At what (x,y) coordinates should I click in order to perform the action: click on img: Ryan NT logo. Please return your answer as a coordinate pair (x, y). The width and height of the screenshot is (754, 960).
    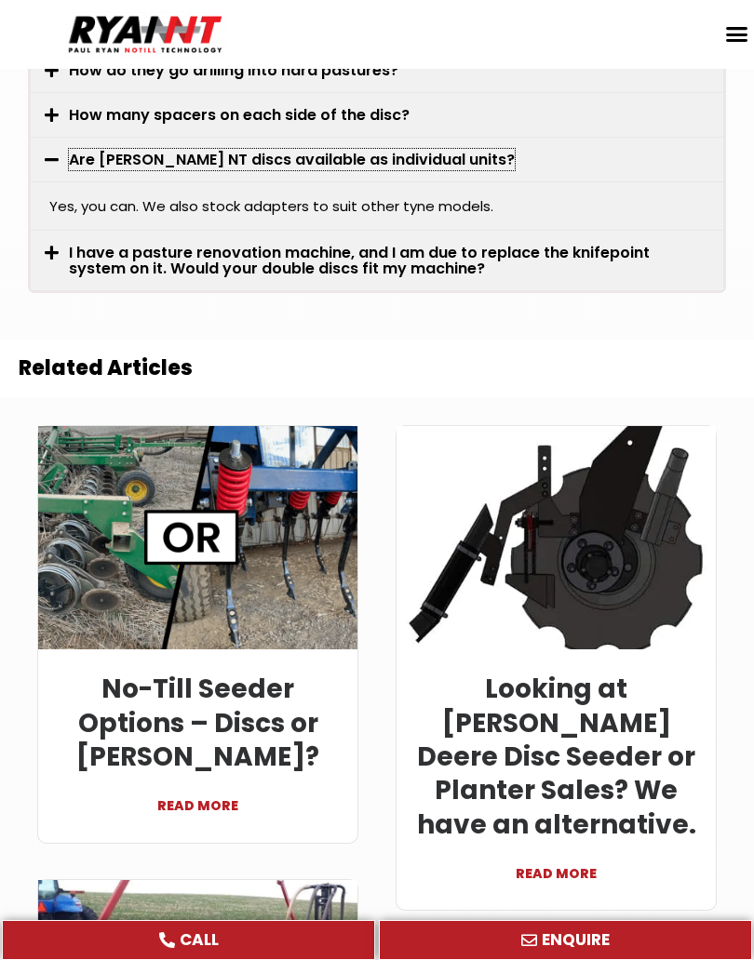
    Looking at the image, I should click on (145, 34).